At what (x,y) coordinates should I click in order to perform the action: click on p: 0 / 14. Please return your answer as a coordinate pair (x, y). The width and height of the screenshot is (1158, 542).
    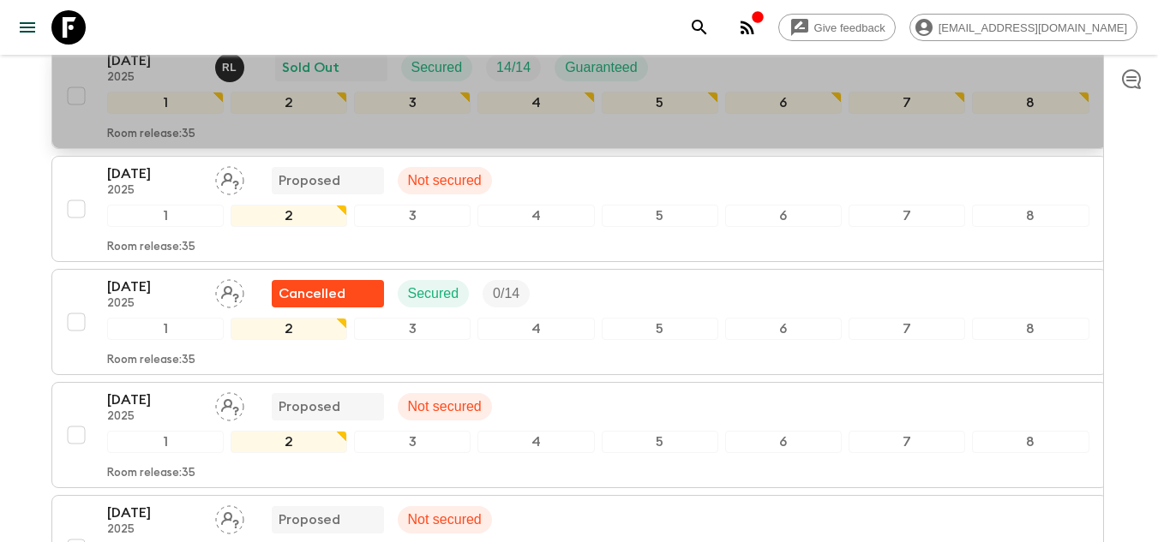
    Looking at the image, I should click on (506, 294).